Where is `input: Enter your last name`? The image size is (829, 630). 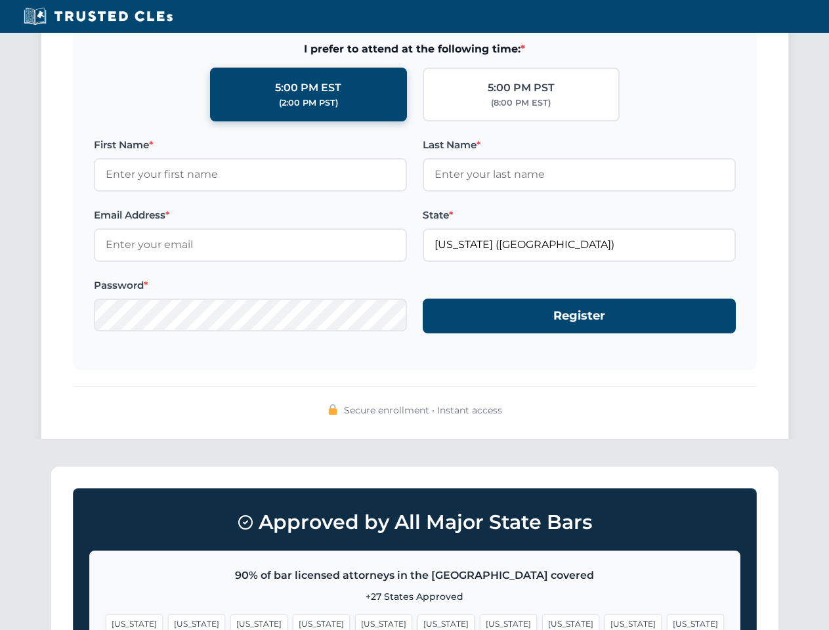 input: Enter your last name is located at coordinates (579, 175).